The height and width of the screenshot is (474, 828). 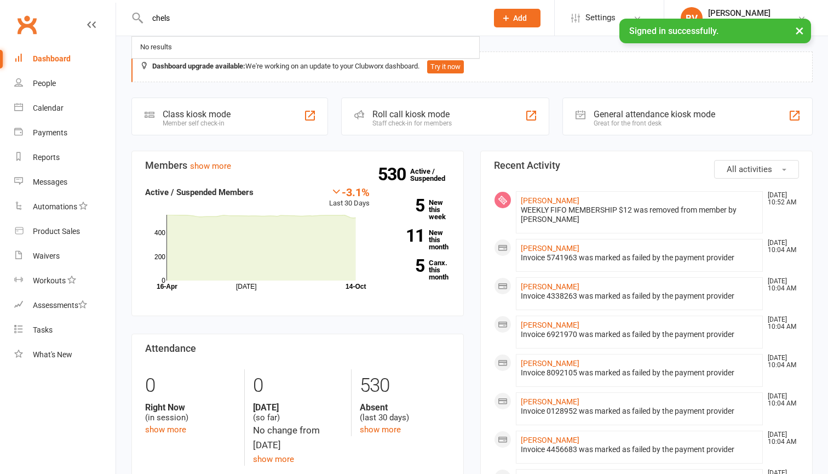 What do you see at coordinates (191, 407) in the screenshot?
I see `strong: Right Now` at bounding box center [191, 407].